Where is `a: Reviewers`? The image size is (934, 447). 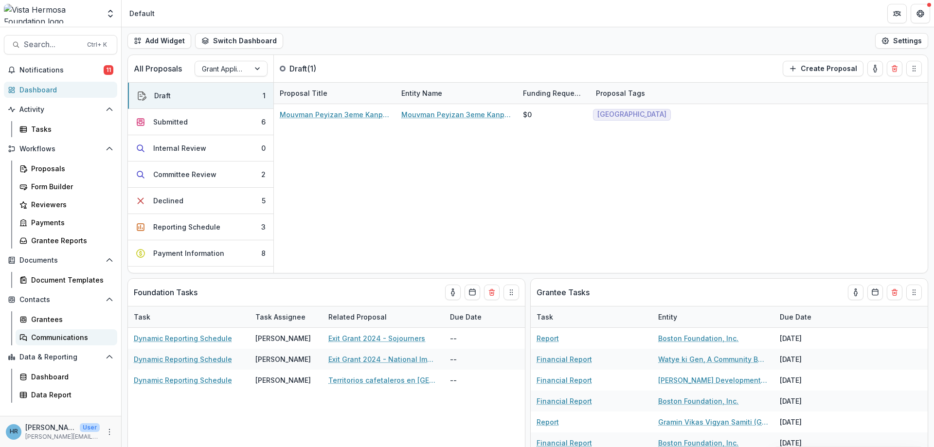 a: Reviewers is located at coordinates (66, 204).